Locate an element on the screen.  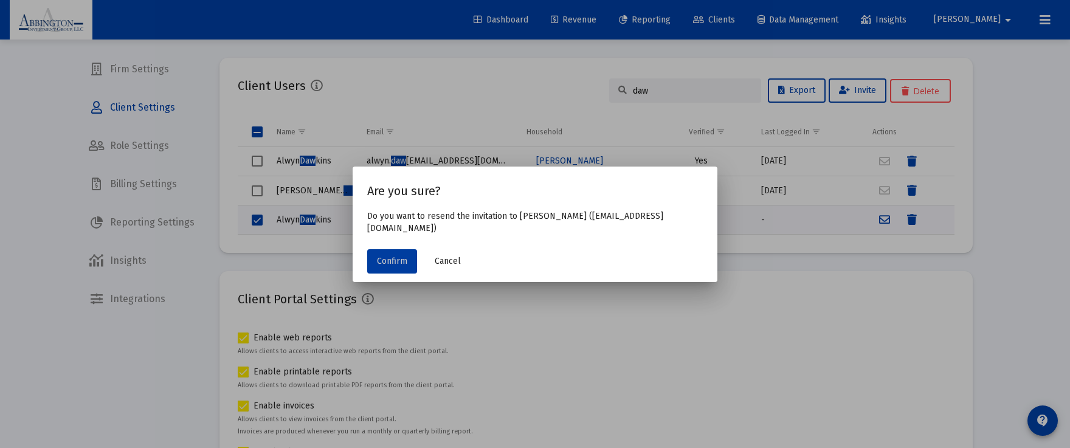
h2: Are you sure? is located at coordinates (535, 191).